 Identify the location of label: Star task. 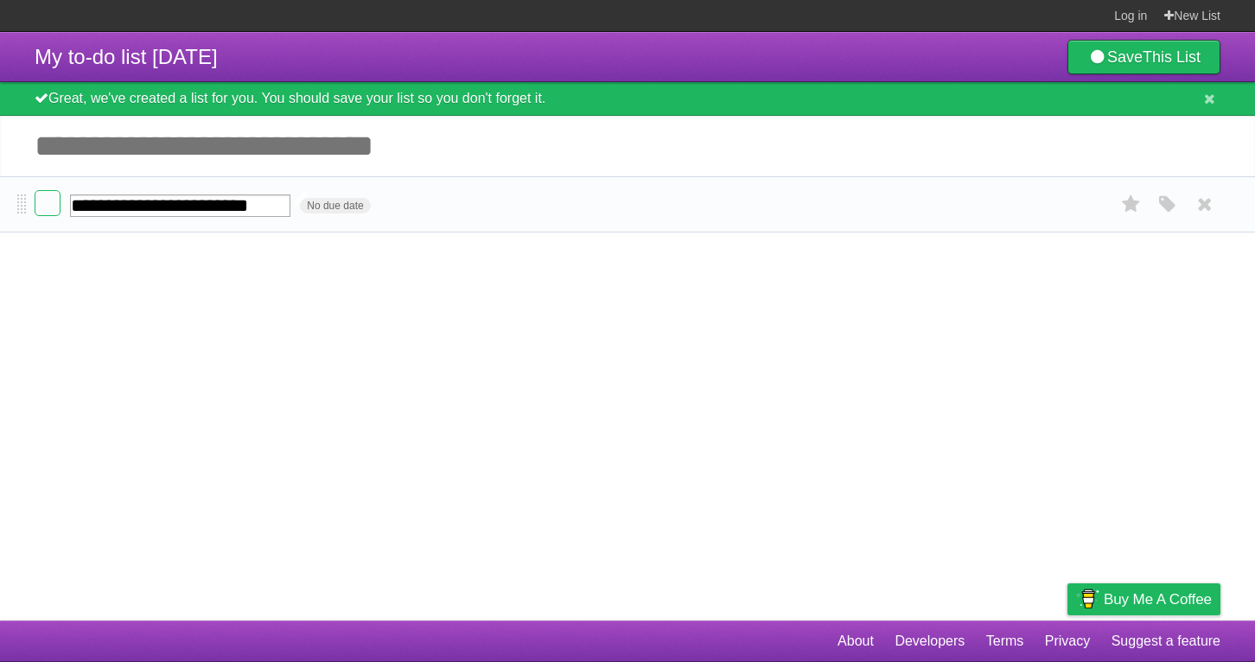
(1132, 204).